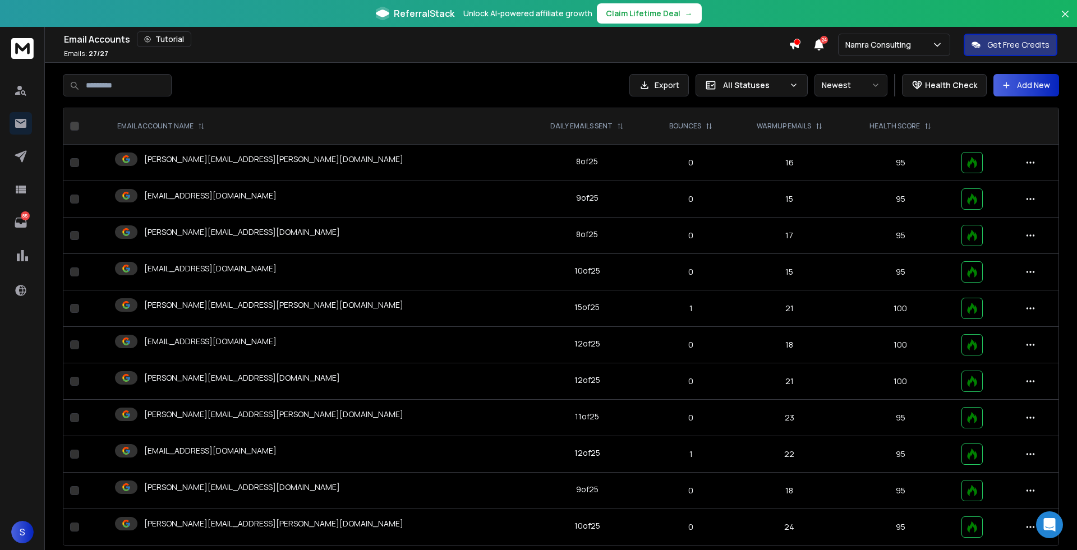 The width and height of the screenshot is (1077, 550). What do you see at coordinates (528, 13) in the screenshot?
I see `p: Unlock AI-powered affiliate growth` at bounding box center [528, 13].